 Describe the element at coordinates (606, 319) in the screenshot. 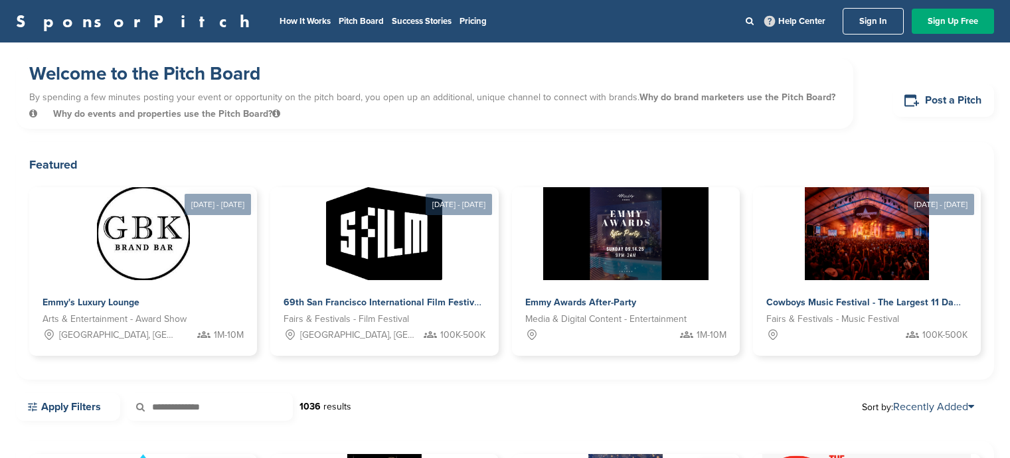

I see `span: Media & Digital Content - Entertainment` at that location.